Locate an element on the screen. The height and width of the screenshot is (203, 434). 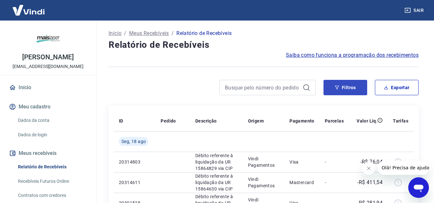
p: -R$ 76,04 is located at coordinates (372, 162).